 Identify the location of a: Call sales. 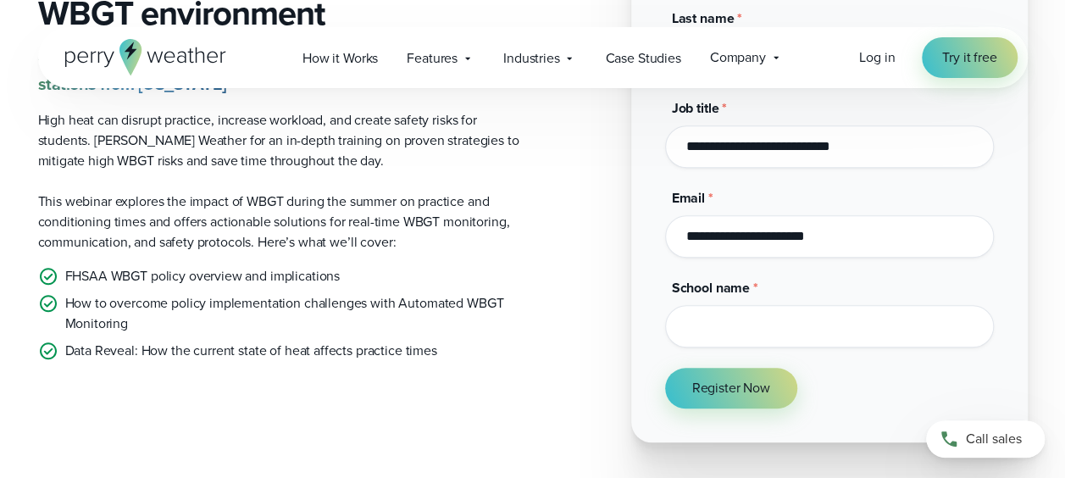
(986, 439).